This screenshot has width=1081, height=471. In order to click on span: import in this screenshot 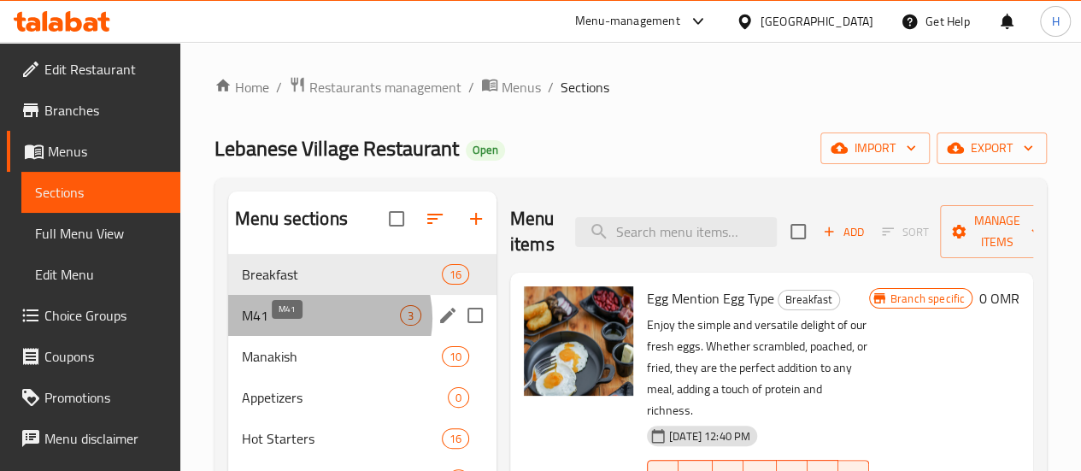, I will do `click(875, 148)`.